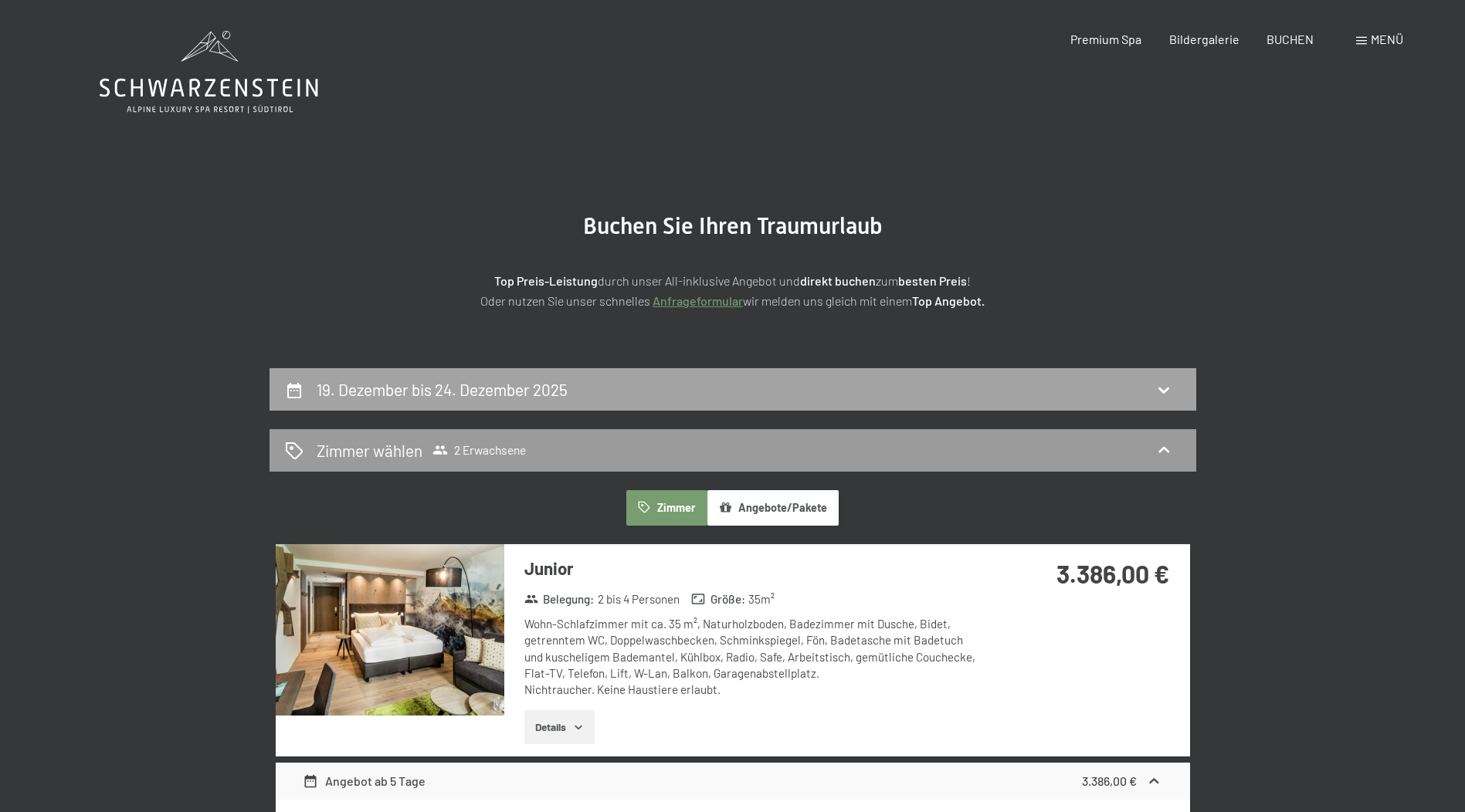 This screenshot has width=1465, height=812. I want to click on h2: 19. Dezember bis 24. Dezember 2025, so click(442, 389).